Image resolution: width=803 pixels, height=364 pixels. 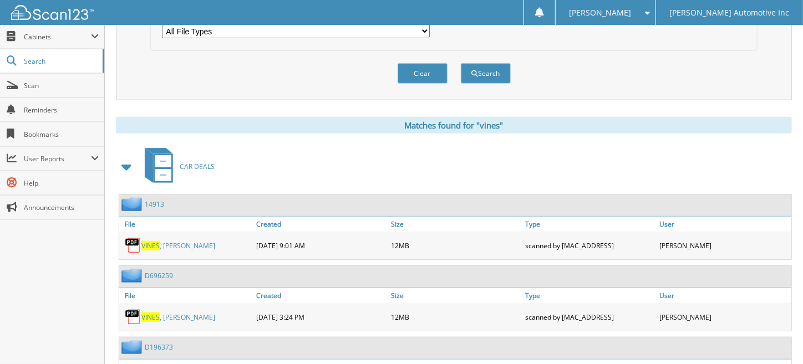 What do you see at coordinates (422, 73) in the screenshot?
I see `button: Clear` at bounding box center [422, 73].